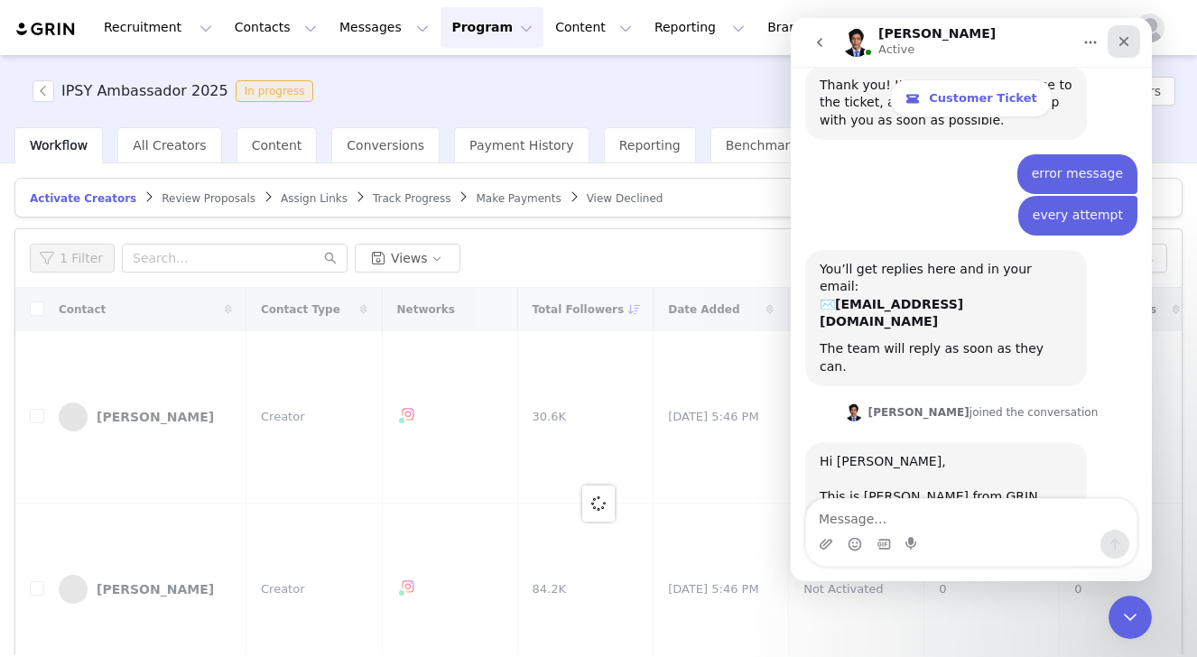 Image resolution: width=1197 pixels, height=657 pixels. What do you see at coordinates (208, 199) in the screenshot?
I see `span: Review Proposals` at bounding box center [208, 199].